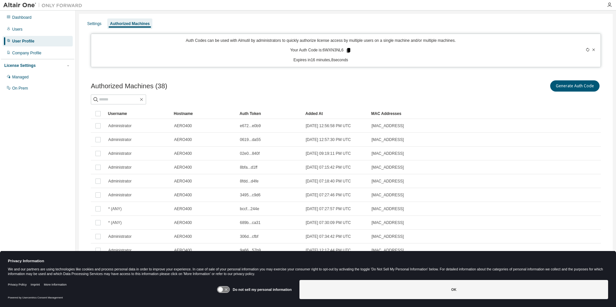  I want to click on span: 8fdd...d4fe, so click(249, 181).